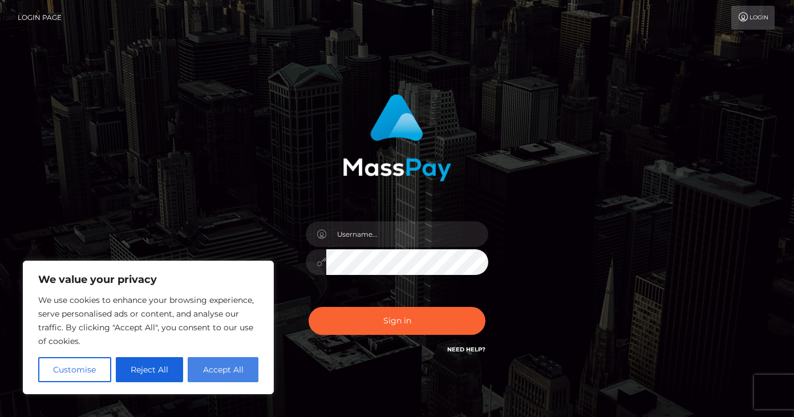 The height and width of the screenshot is (417, 794). I want to click on p: We use cookies to enhance your browsing experience, serve personalised ads or content, and analys..., so click(148, 321).